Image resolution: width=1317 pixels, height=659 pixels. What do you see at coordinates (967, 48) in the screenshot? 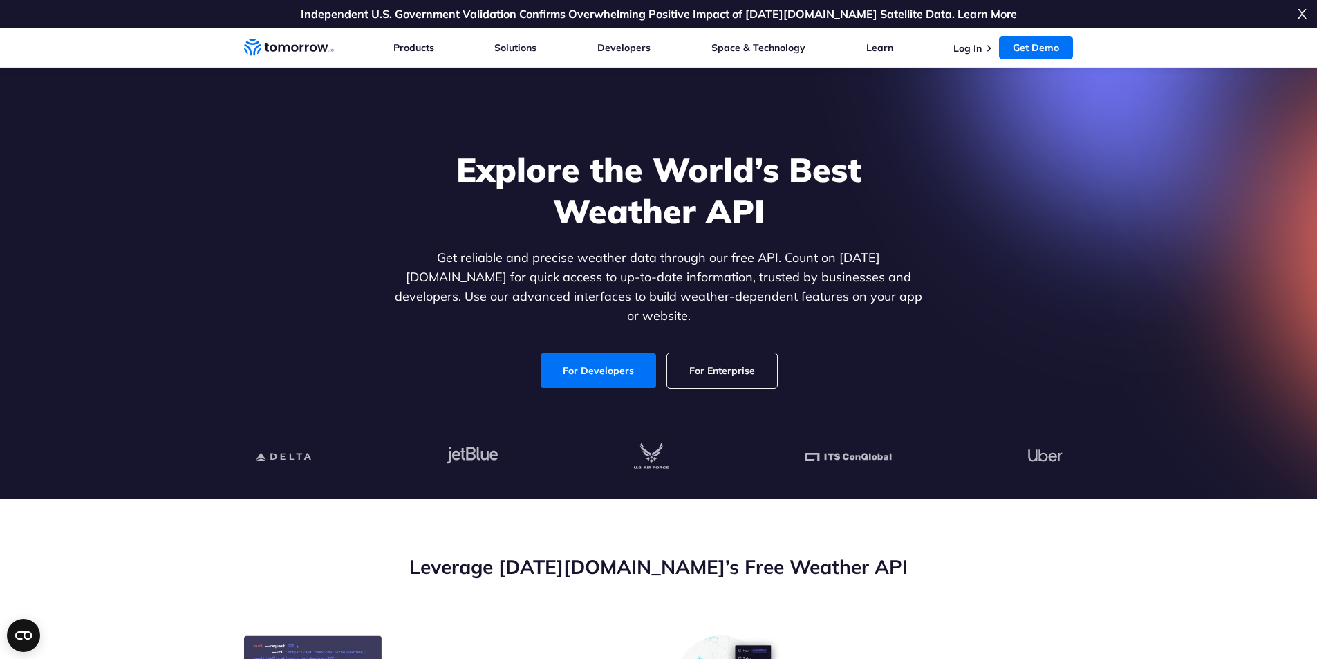
I see `a: Log In` at bounding box center [967, 48].